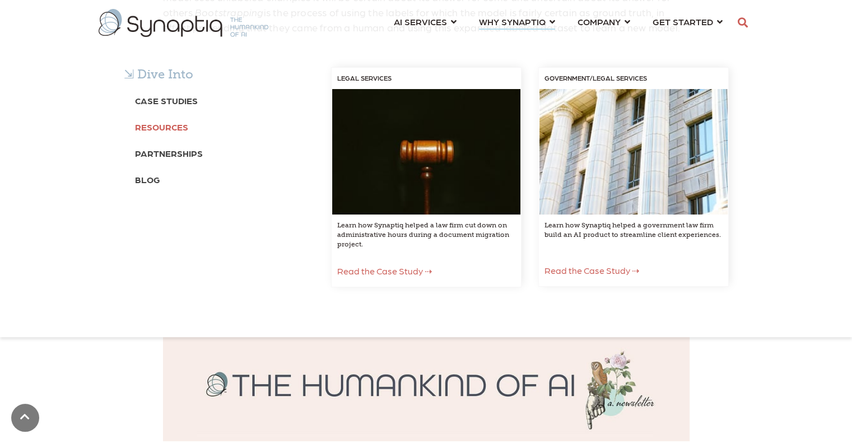  What do you see at coordinates (183, 23) in the screenshot?
I see `img: synaptiq logo-2` at bounding box center [183, 23].